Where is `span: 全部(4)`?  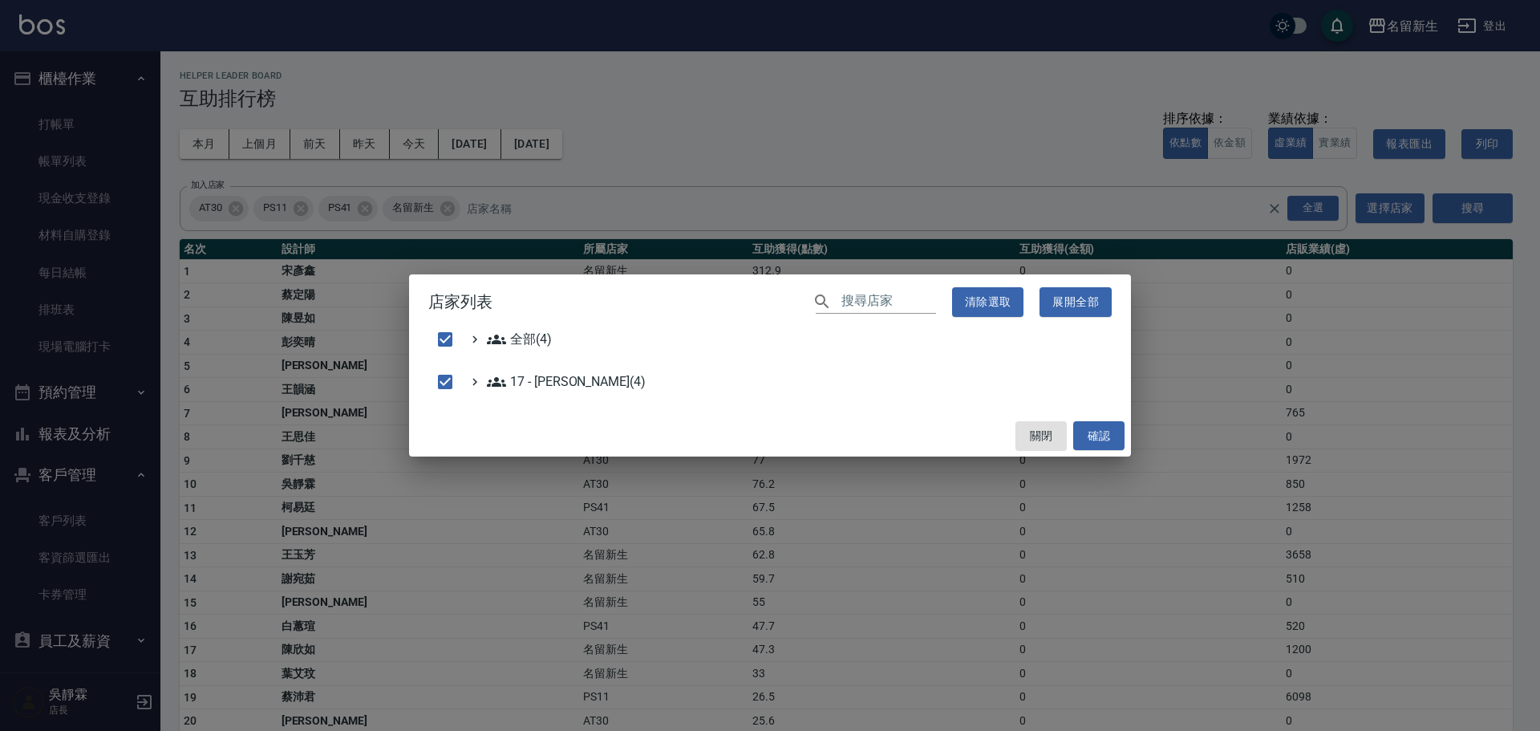 span: 全部(4) is located at coordinates (519, 339).